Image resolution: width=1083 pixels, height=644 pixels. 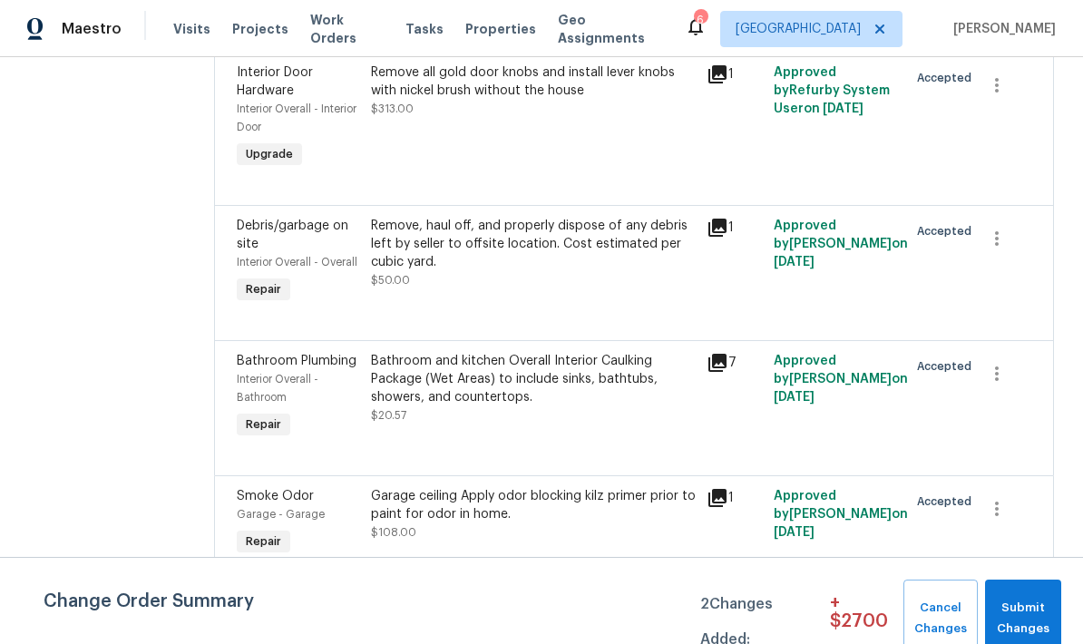 What do you see at coordinates (275, 82) in the screenshot?
I see `span: Interior Door Hardware` at bounding box center [275, 82].